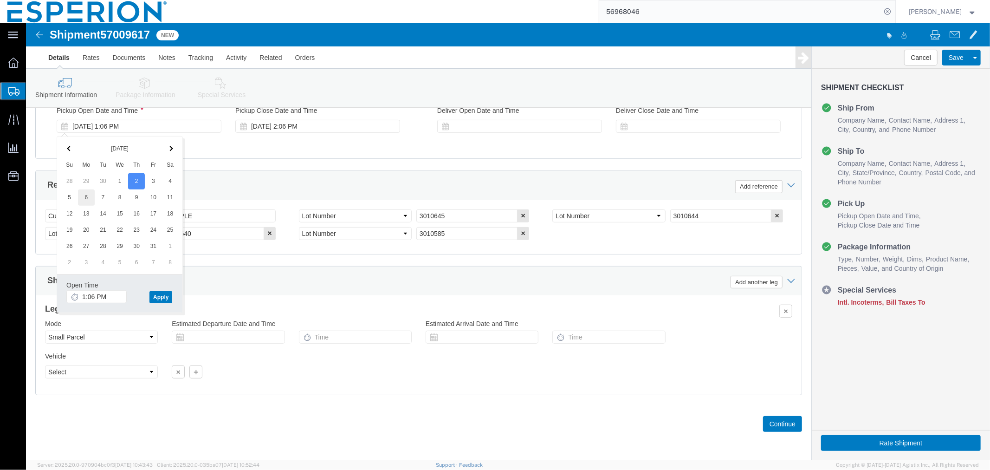 The image size is (990, 470). I want to click on a: Feedback, so click(471, 465).